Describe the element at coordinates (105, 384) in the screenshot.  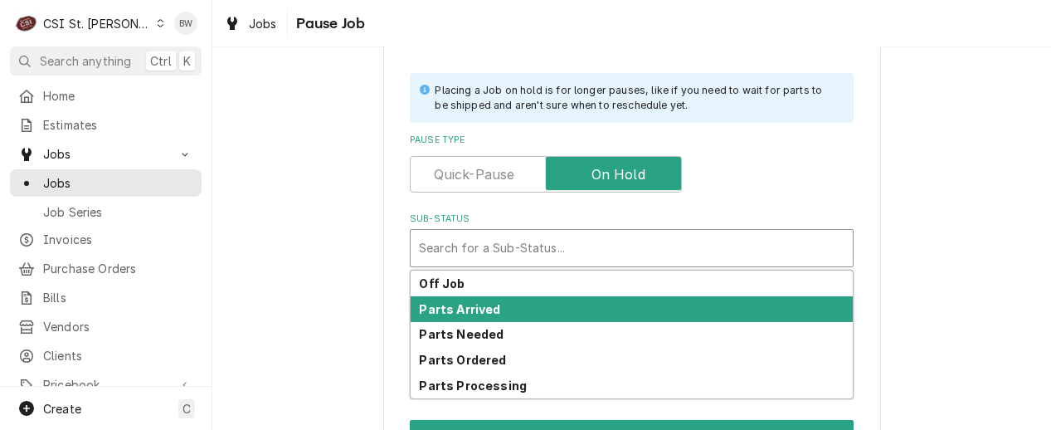
I see `a: Go to Pricebook` at that location.